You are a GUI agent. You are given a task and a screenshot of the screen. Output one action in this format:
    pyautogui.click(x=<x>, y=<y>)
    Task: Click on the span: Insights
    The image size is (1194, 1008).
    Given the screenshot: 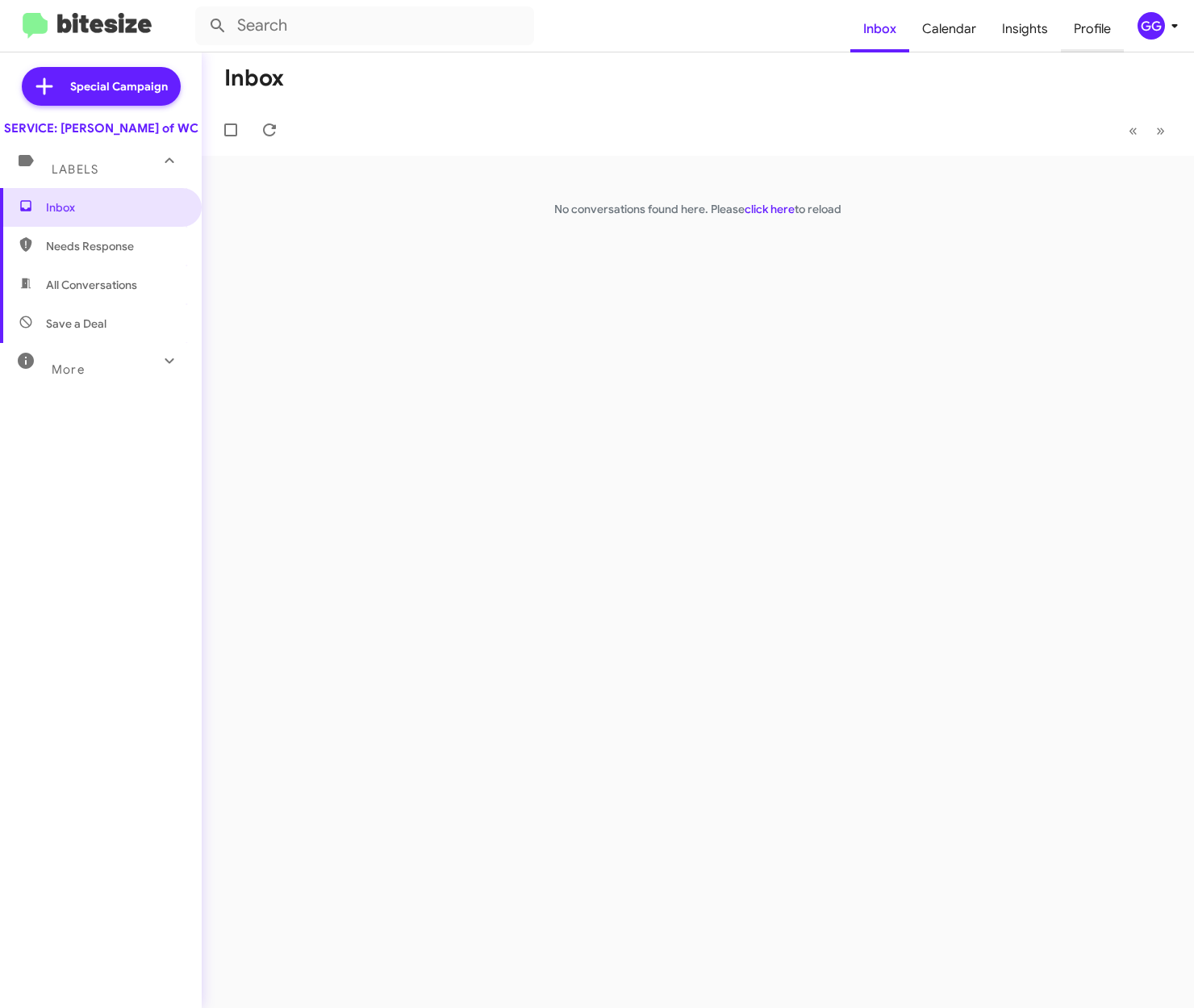 What is the action you would take?
    pyautogui.click(x=1024, y=29)
    